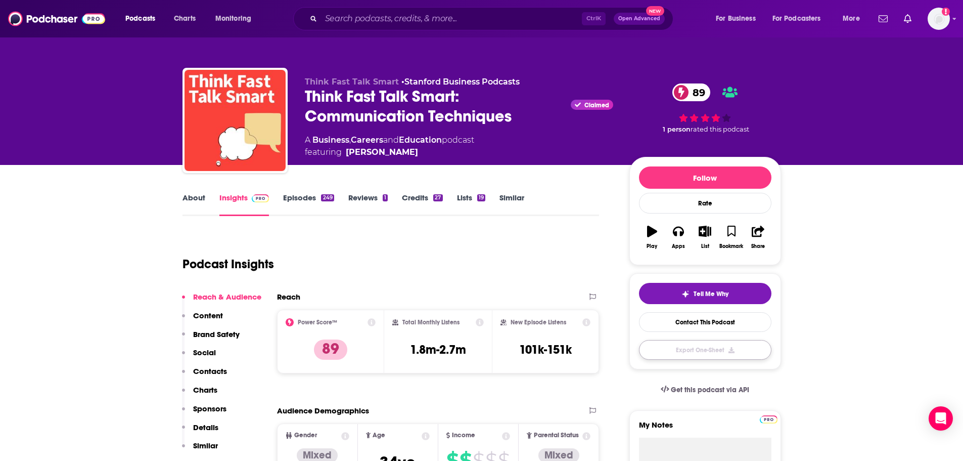 Image resolution: width=963 pixels, height=461 pixels. Describe the element at coordinates (939, 19) in the screenshot. I see `span: Logged in as HWdata` at that location.